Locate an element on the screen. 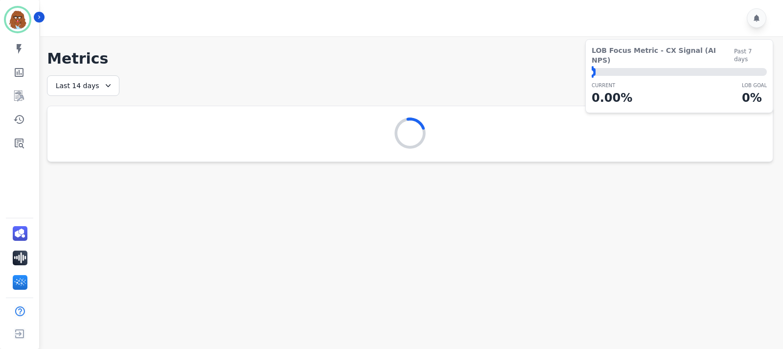 The width and height of the screenshot is (783, 349). p: 0 % is located at coordinates (754, 98).